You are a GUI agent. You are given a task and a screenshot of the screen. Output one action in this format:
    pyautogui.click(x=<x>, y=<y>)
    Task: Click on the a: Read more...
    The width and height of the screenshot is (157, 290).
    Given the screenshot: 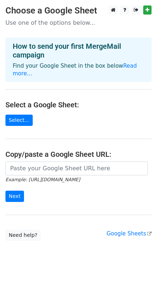 What is the action you would take?
    pyautogui.click(x=75, y=70)
    